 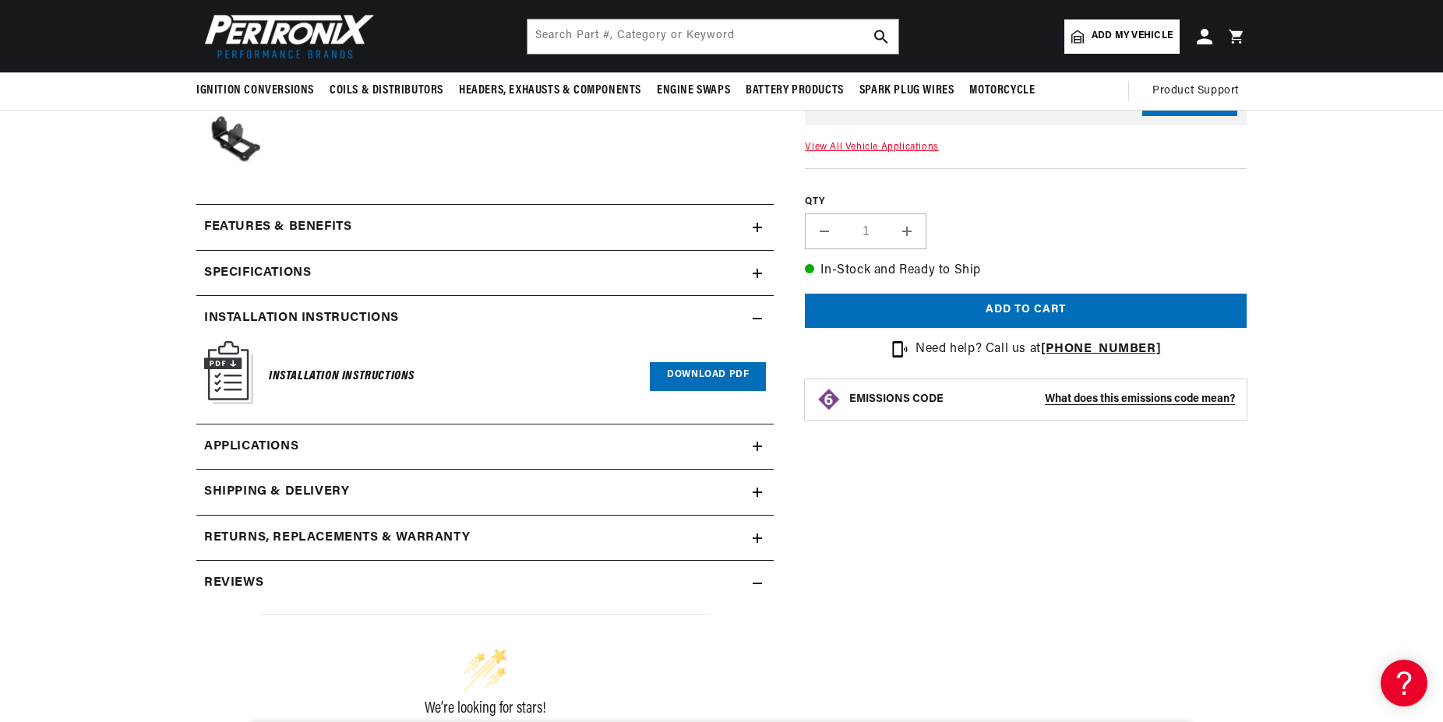 I want to click on h2: Installation instructions, so click(x=302, y=319).